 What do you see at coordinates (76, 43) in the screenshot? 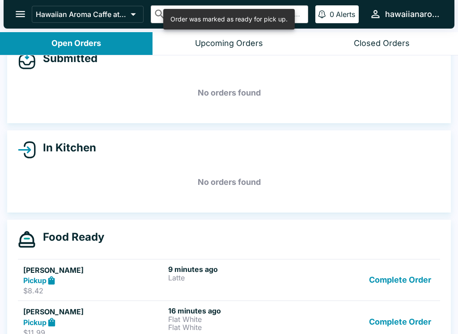
I see `div: Open Orders` at bounding box center [76, 43].